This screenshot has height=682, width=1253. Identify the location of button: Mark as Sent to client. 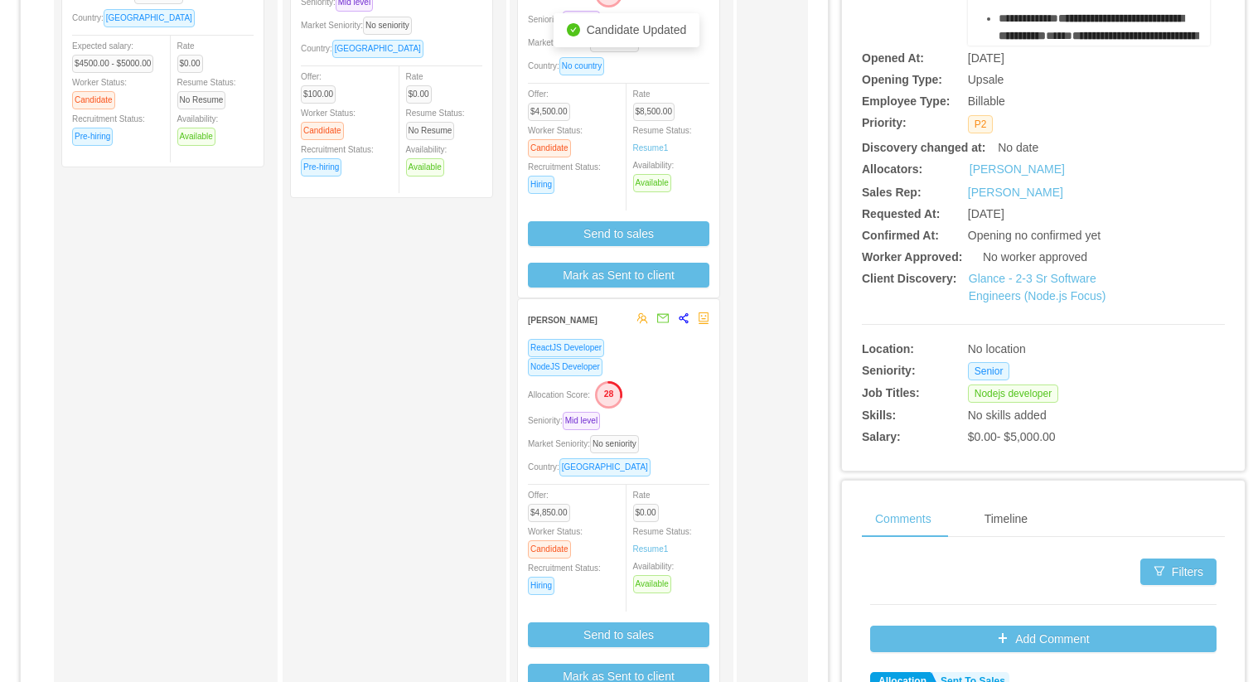
(618, 275).